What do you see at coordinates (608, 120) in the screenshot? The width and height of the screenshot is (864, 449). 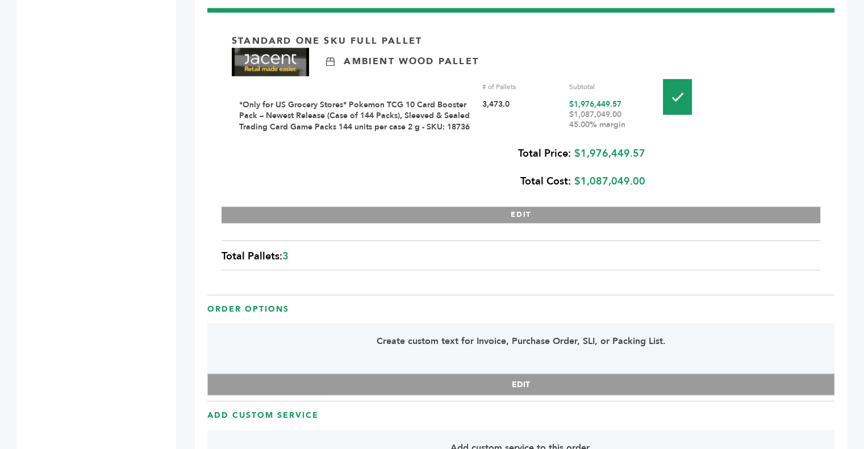 I see `div: $1,087,049.00 45.00% margin` at bounding box center [608, 120].